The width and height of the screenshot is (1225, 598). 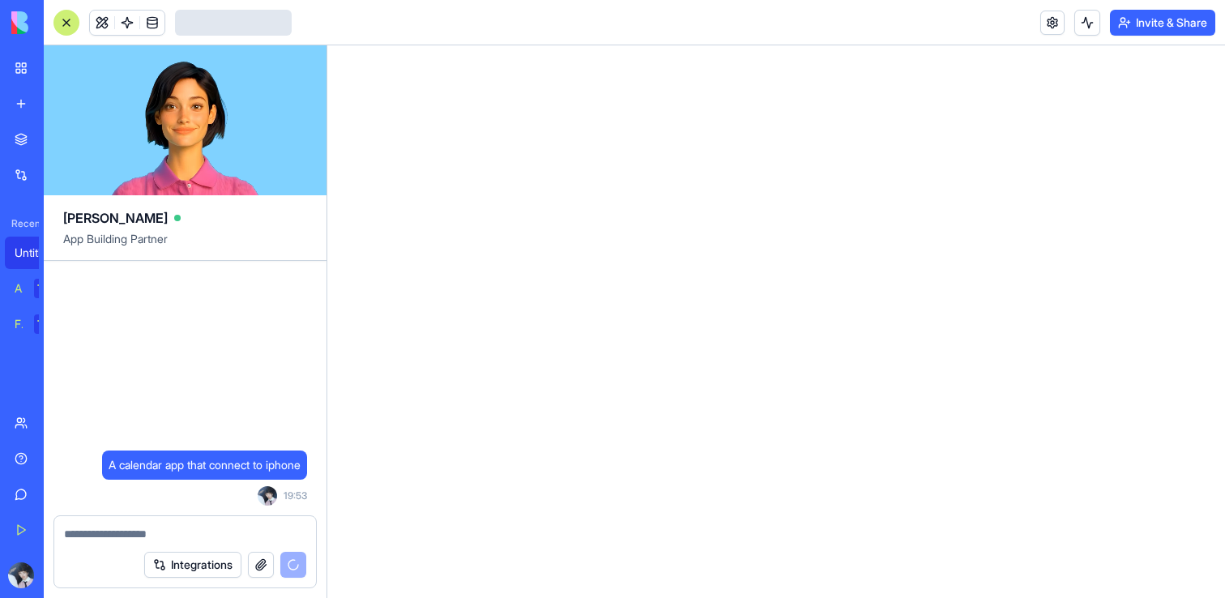 I want to click on div: Untitled App, so click(x=37, y=253).